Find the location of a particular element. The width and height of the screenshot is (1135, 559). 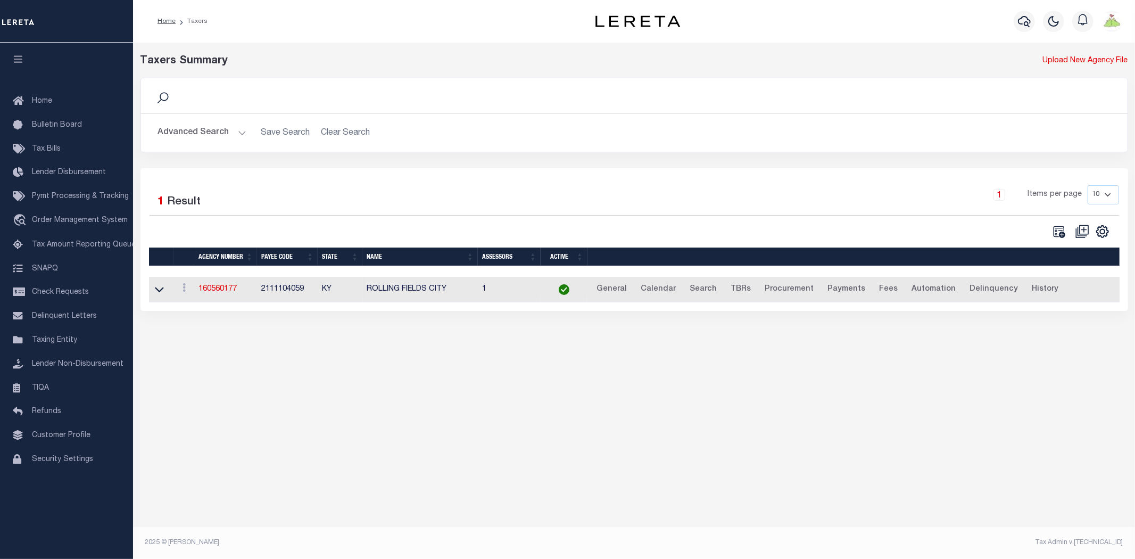

a: 1 is located at coordinates (1000, 195).